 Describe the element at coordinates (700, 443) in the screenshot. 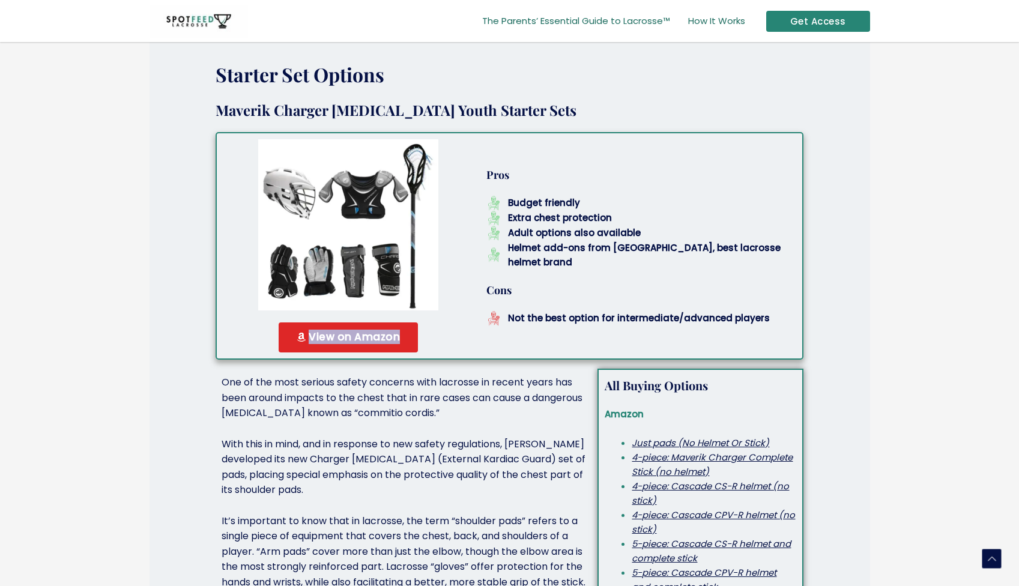

I see `a: Just pads (No Helmet Or Stick)` at that location.